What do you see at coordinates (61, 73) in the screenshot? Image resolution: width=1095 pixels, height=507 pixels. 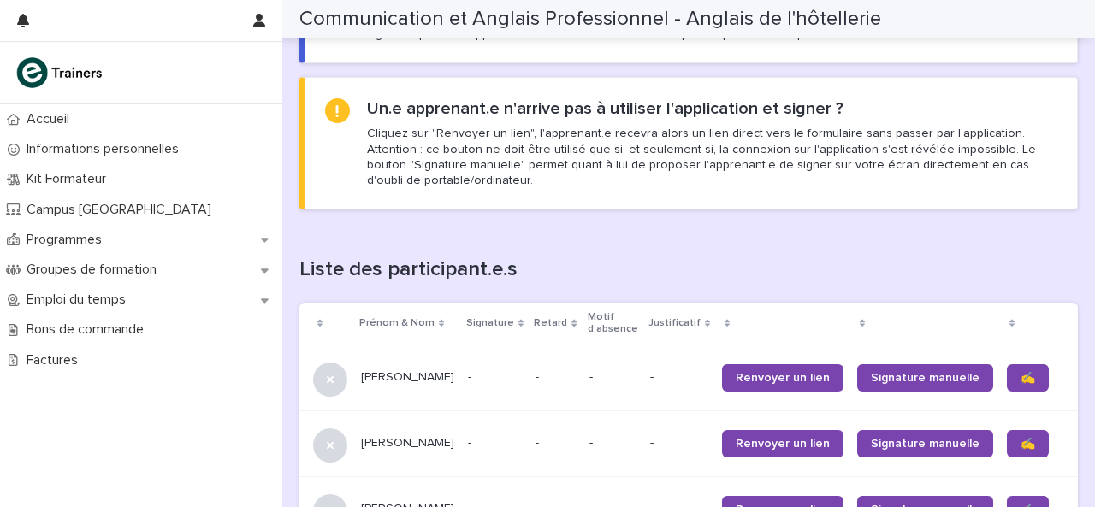 I see `img: K0CqGN7SDeD6s4JG8KQk` at bounding box center [61, 73].